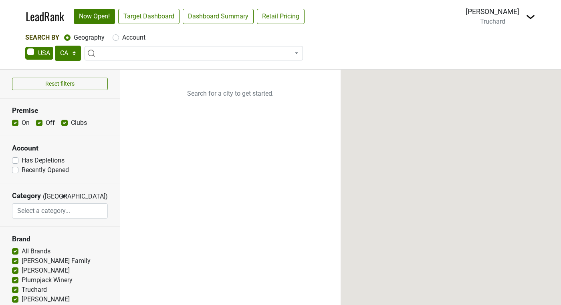 This screenshot has height=305, width=561. Describe the element at coordinates (45, 170) in the screenshot. I see `label: Recently Opened` at that location.